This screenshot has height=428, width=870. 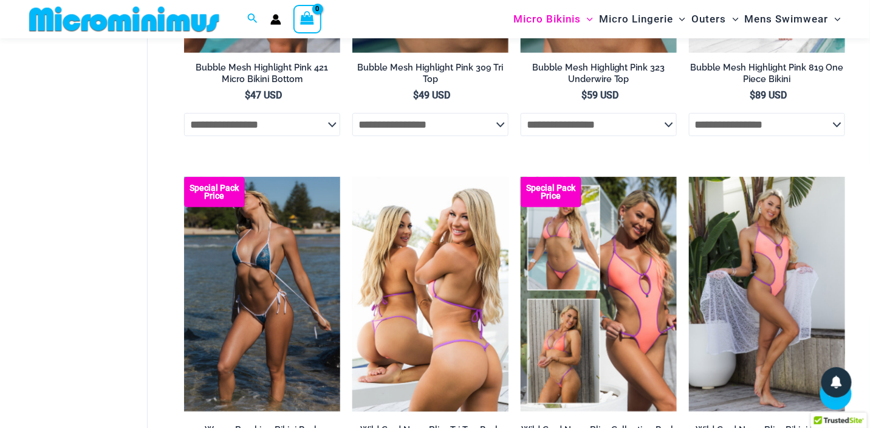 What do you see at coordinates (430, 73) in the screenshot?
I see `h2: Bubble Mesh Highlight Pink 309 Tri Top` at bounding box center [430, 73].